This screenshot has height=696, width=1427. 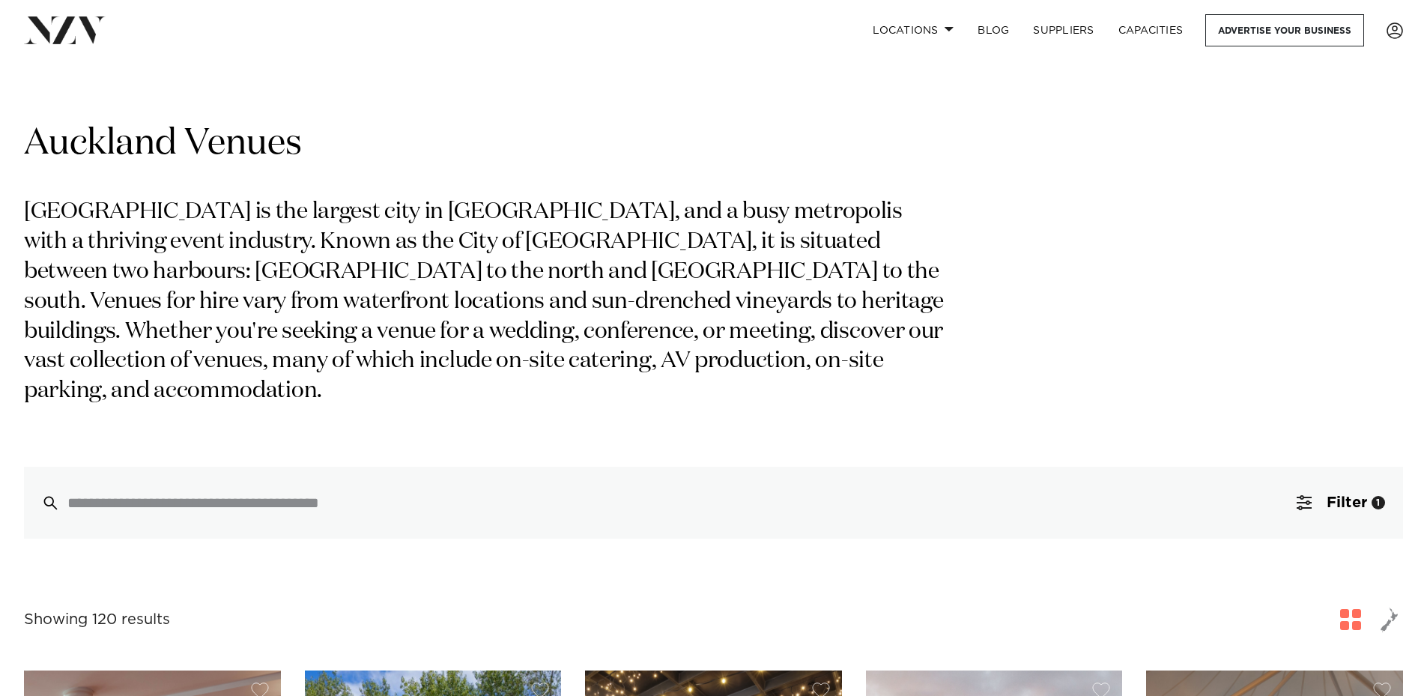 What do you see at coordinates (97, 620) in the screenshot?
I see `div: Showing 120 results` at bounding box center [97, 620].